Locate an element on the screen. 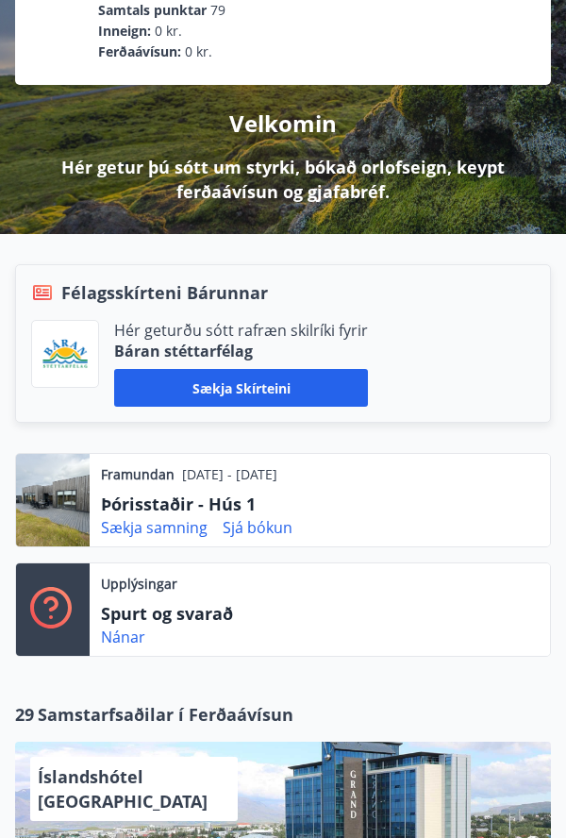 This screenshot has width=566, height=838. p: Ferðaávísun : is located at coordinates (140, 52).